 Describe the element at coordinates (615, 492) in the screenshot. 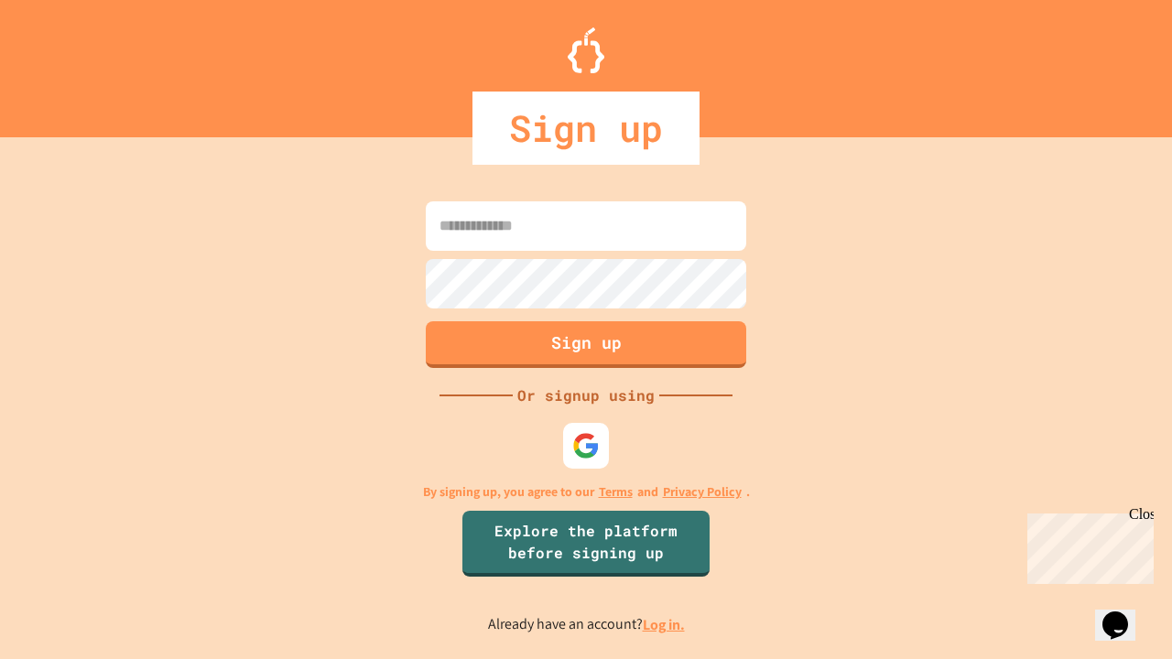

I see `a: Terms` at that location.